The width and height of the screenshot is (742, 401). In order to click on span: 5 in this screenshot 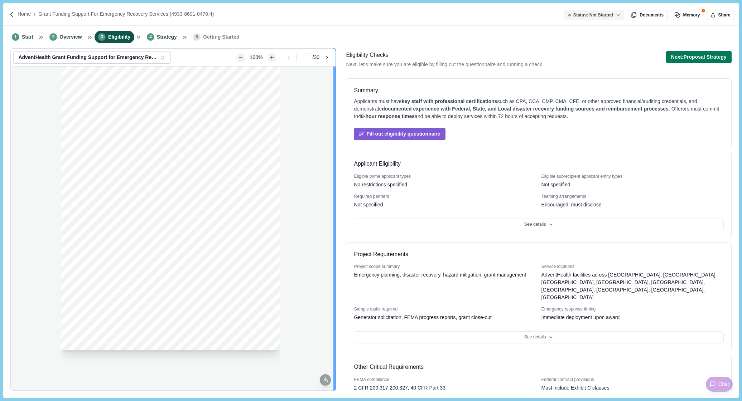, I will do `click(197, 37)`.